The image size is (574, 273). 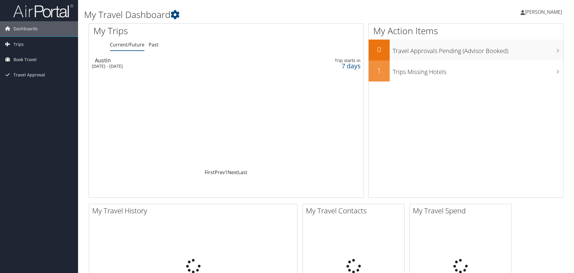 What do you see at coordinates (169, 31) in the screenshot?
I see `h1: My Trips` at bounding box center [169, 31].